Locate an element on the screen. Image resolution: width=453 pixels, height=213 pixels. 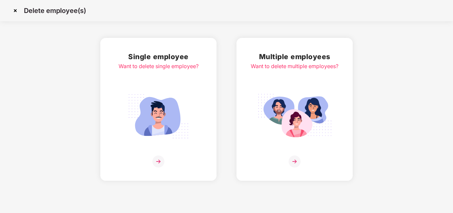
div: Want to delete single employee? is located at coordinates (159, 66).